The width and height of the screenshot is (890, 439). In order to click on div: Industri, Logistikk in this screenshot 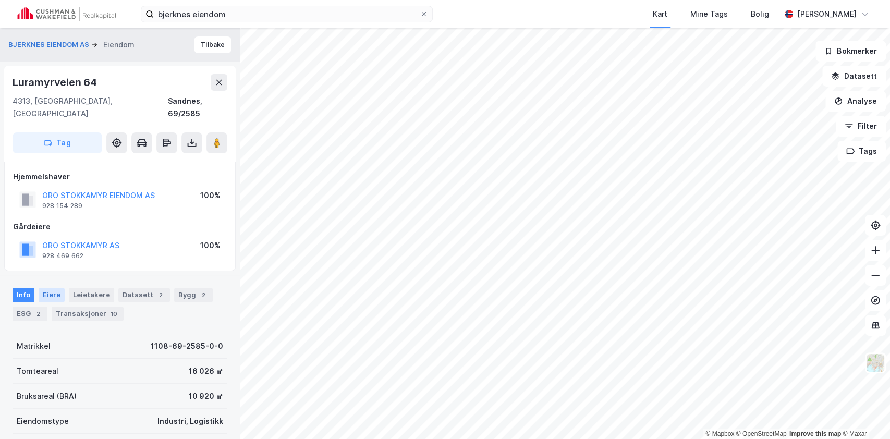, I will do `click(190, 421)`.